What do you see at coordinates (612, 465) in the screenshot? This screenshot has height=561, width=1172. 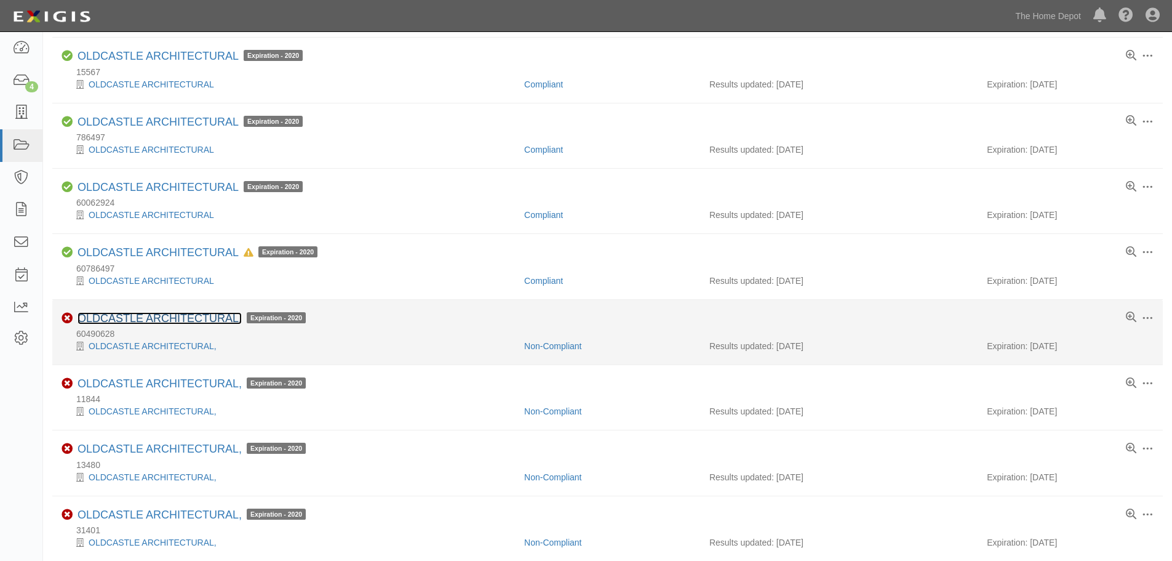 I see `div: 13480` at bounding box center [612, 465].